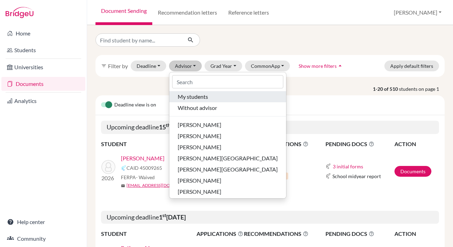 The height and width of the screenshot is (247, 453). I want to click on button: Without advisor, so click(227, 108).